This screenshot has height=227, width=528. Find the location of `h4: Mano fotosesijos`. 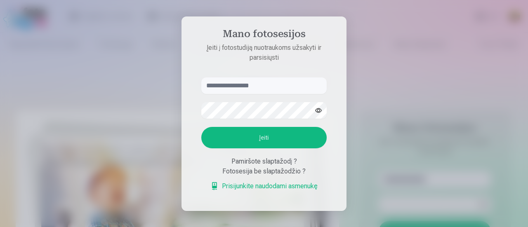

h4: Mano fotosesijos is located at coordinates (264, 35).